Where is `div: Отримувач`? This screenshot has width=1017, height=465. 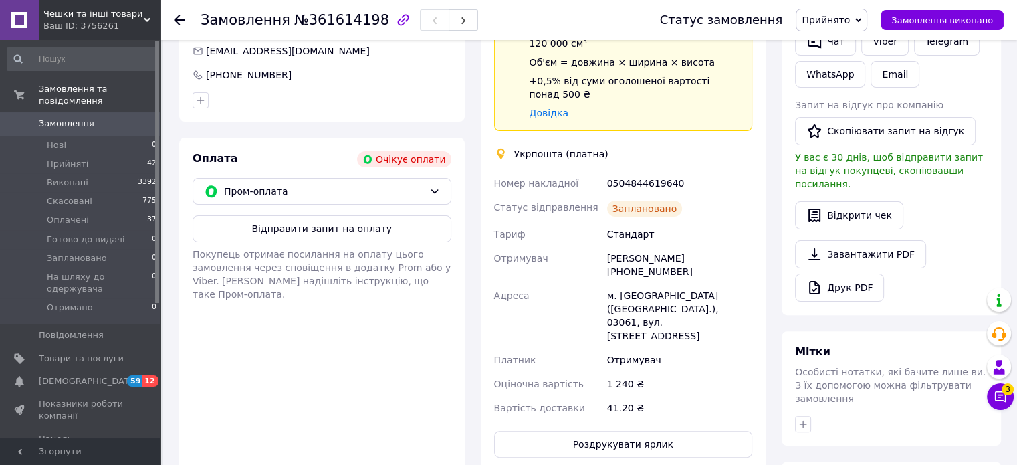 div: Отримувач is located at coordinates (680, 360).